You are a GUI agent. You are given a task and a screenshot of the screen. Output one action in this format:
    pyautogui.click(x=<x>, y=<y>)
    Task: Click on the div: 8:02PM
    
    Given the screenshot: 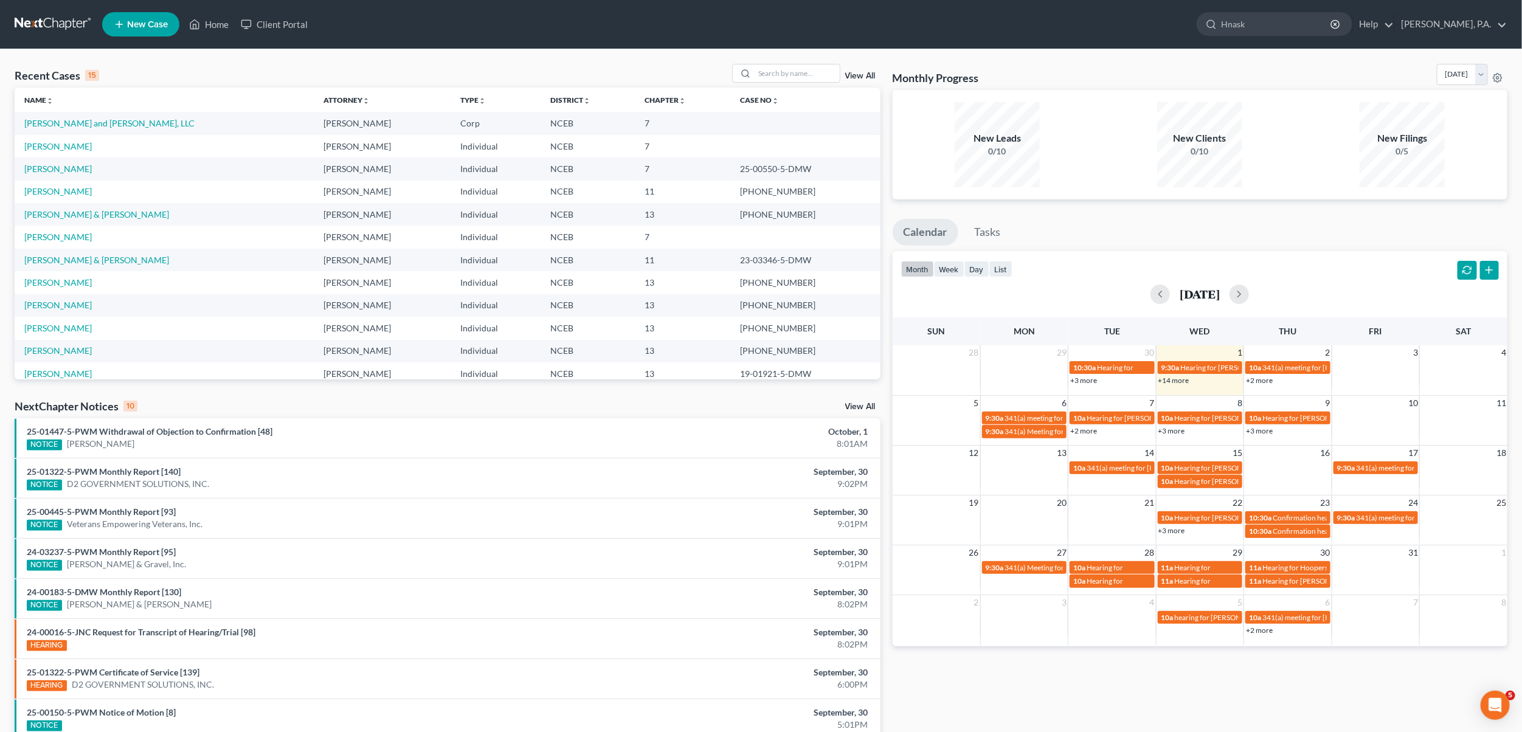 What is the action you would take?
    pyautogui.click(x=732, y=645)
    